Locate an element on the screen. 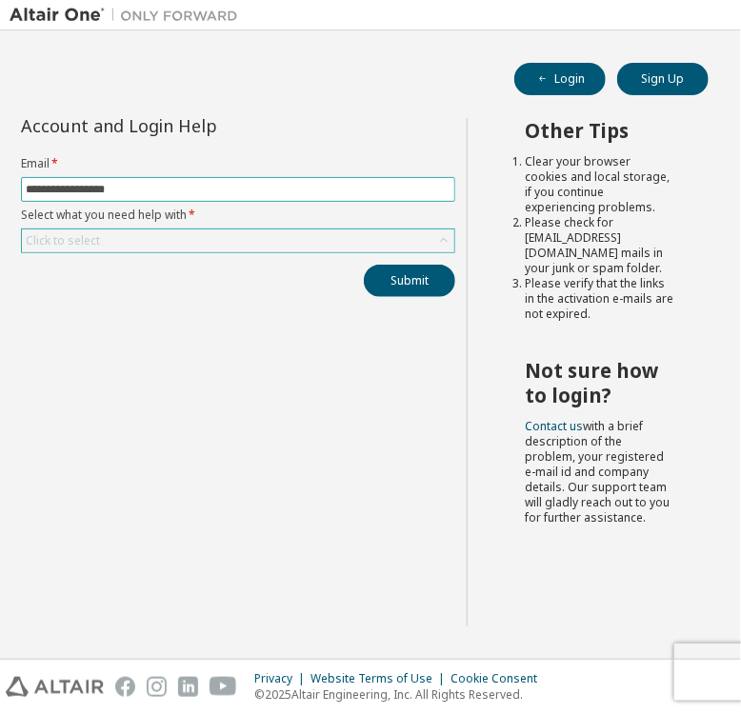 The height and width of the screenshot is (714, 741). label: Select what you need help with is located at coordinates (238, 215).